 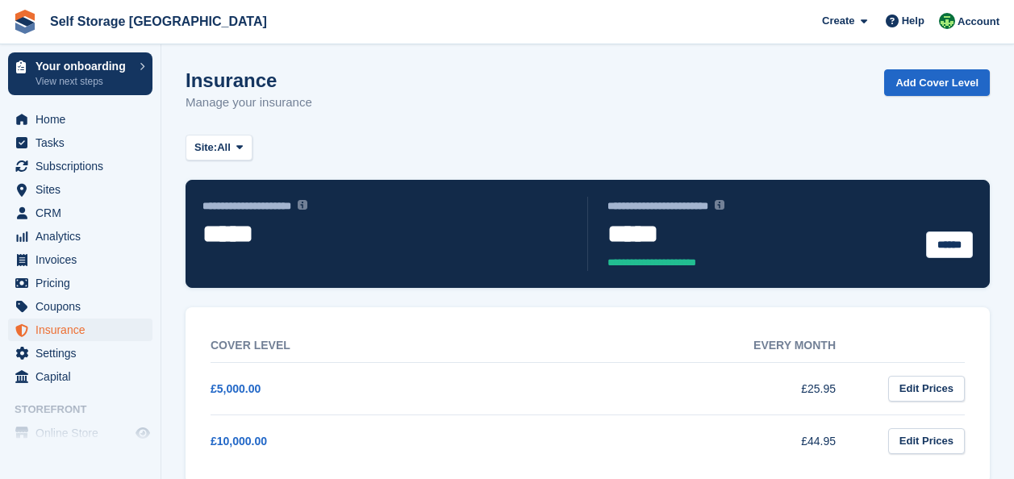 What do you see at coordinates (80, 73) in the screenshot?
I see `a: Your onboarding View next steps` at bounding box center [80, 73].